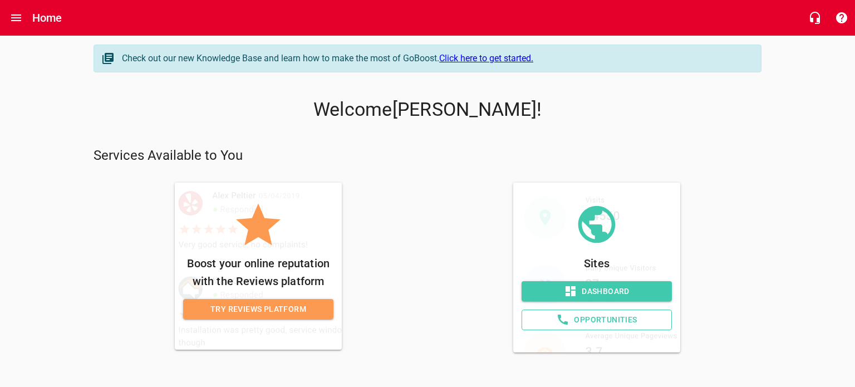 This screenshot has height=387, width=855. I want to click on a: Dashboard, so click(597, 291).